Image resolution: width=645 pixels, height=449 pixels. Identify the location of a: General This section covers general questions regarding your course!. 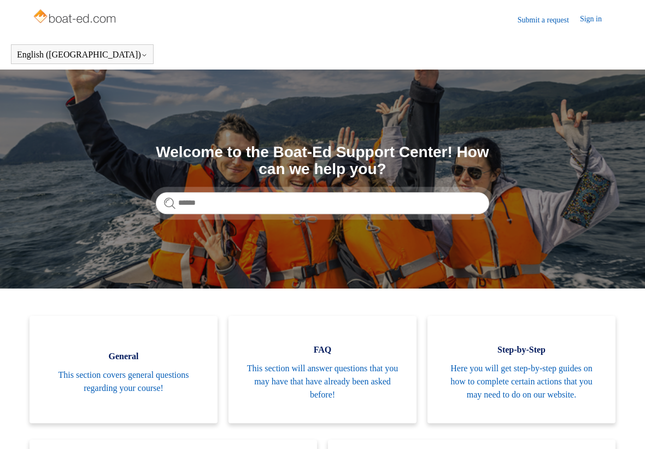
(124, 369).